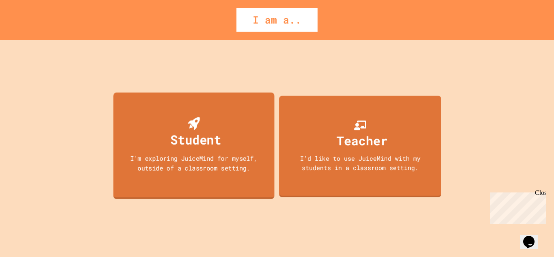  What do you see at coordinates (196, 139) in the screenshot?
I see `div: Student` at bounding box center [196, 139].